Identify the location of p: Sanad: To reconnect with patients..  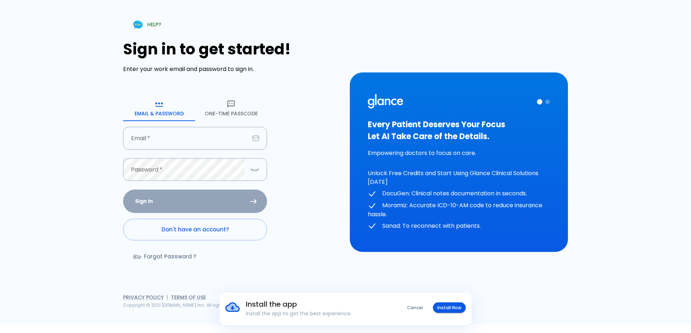
(459, 226).